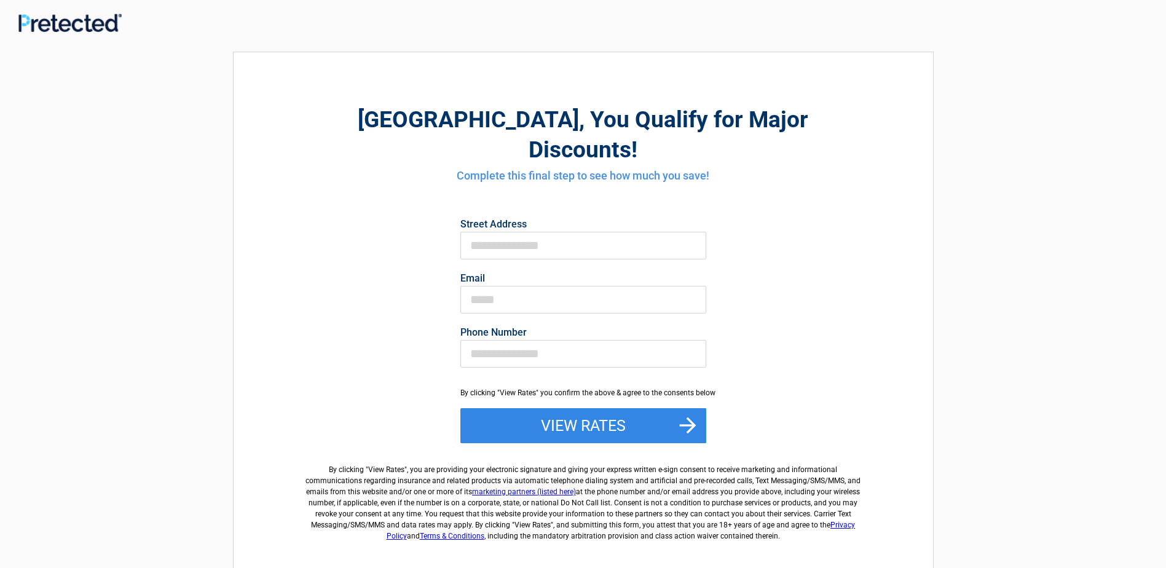  What do you see at coordinates (583, 426) in the screenshot?
I see `button: View Rates` at bounding box center [583, 426].